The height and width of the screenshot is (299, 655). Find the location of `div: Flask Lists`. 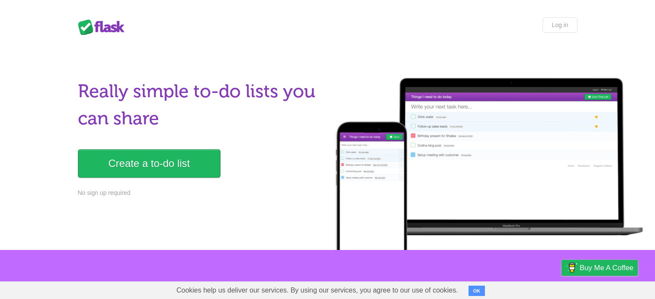

div: Flask Lists is located at coordinates (104, 27).